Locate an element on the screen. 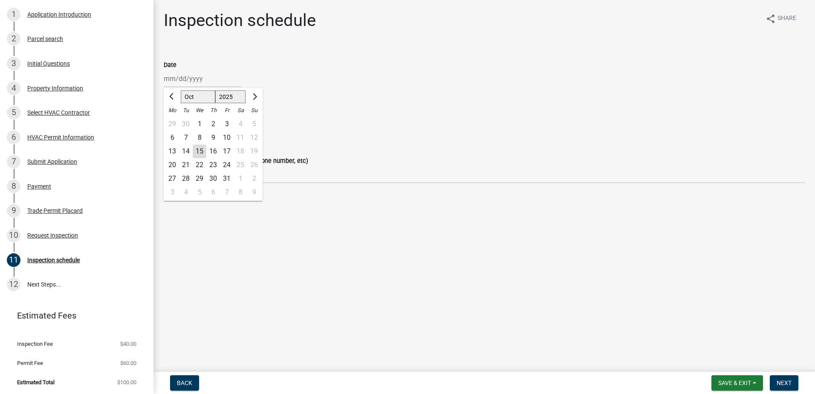  div: Friday, November 7, 2025 is located at coordinates (227, 192).